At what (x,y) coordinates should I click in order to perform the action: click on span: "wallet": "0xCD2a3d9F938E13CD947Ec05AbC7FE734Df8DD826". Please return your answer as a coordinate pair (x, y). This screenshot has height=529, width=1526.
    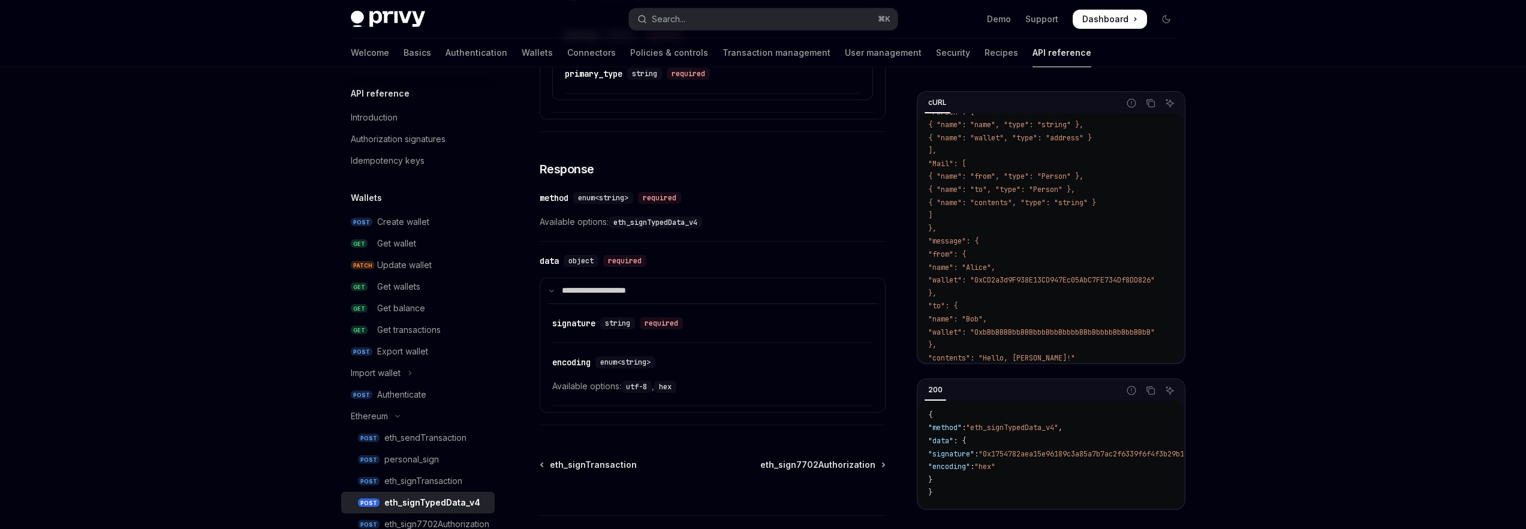
    Looking at the image, I should click on (1041, 280).